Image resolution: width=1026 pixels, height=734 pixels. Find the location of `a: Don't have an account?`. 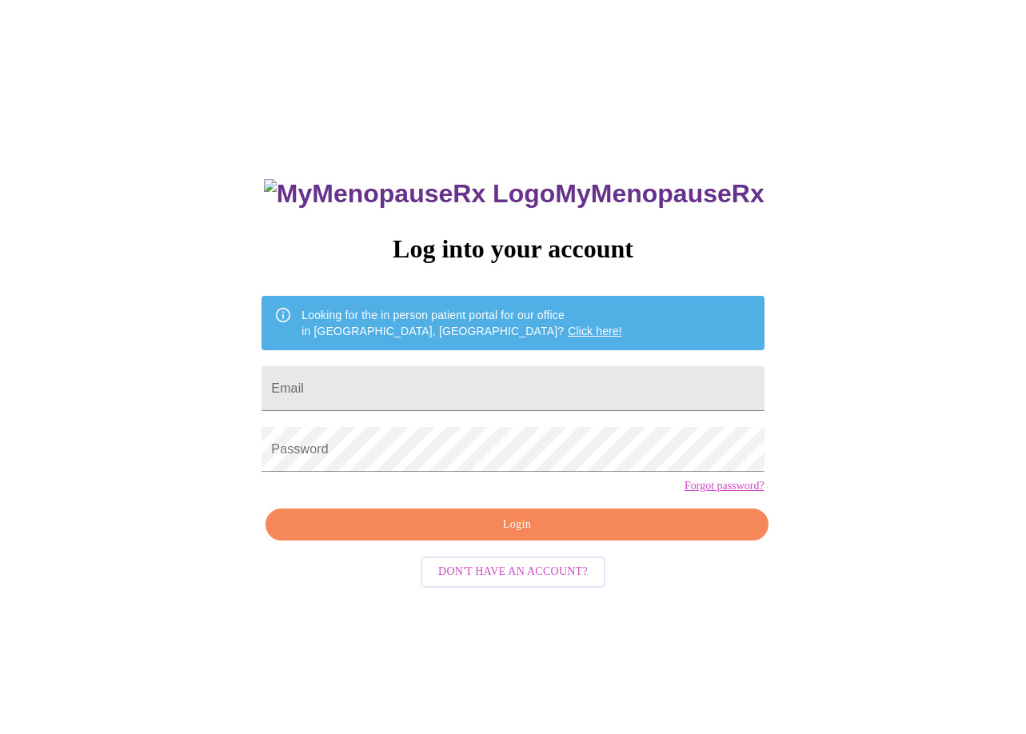

a: Don't have an account? is located at coordinates (513, 570).